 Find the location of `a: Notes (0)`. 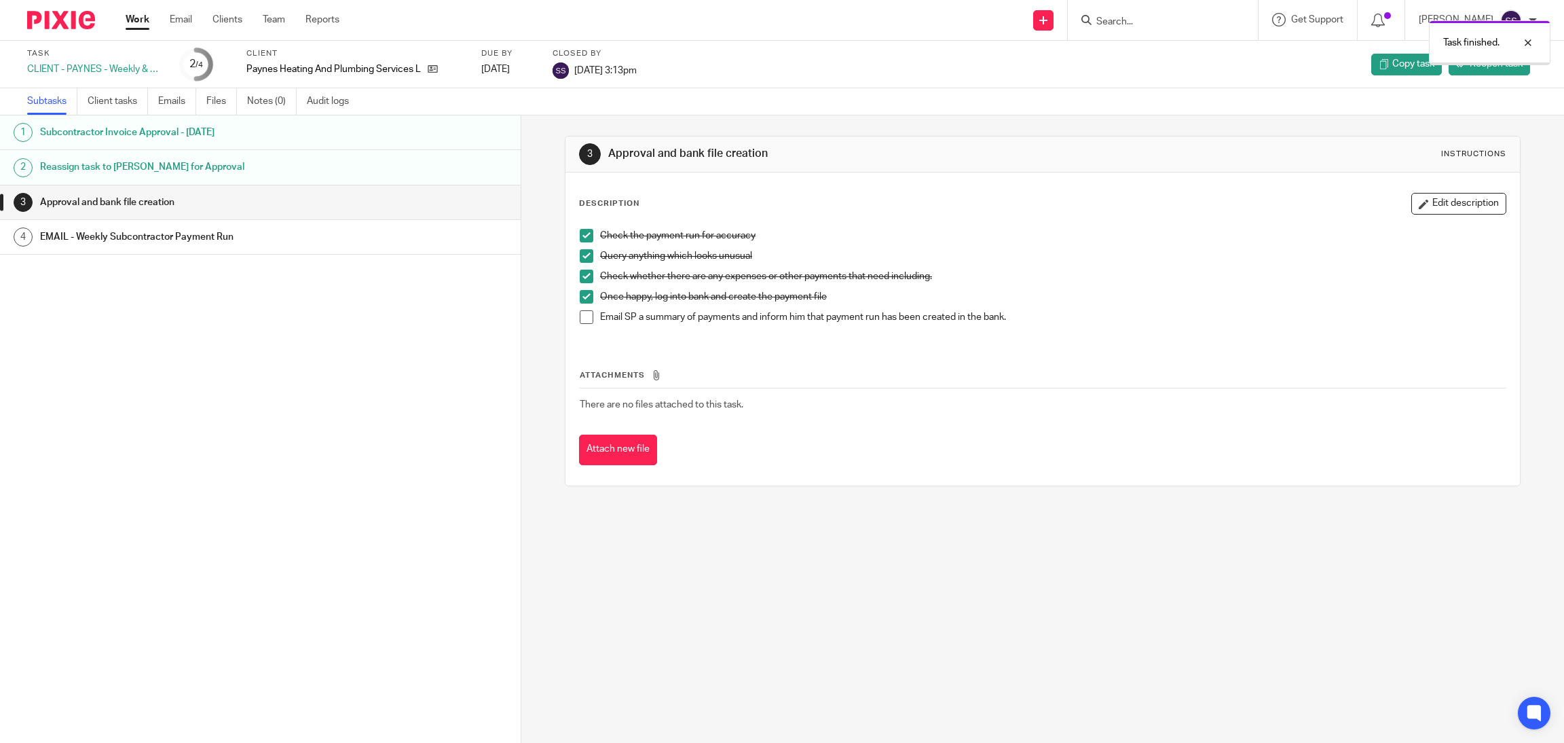

a: Notes (0) is located at coordinates (272, 101).